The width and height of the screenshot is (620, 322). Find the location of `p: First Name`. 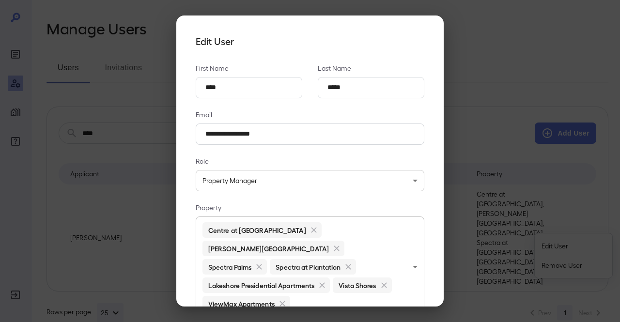

p: First Name is located at coordinates (249, 68).